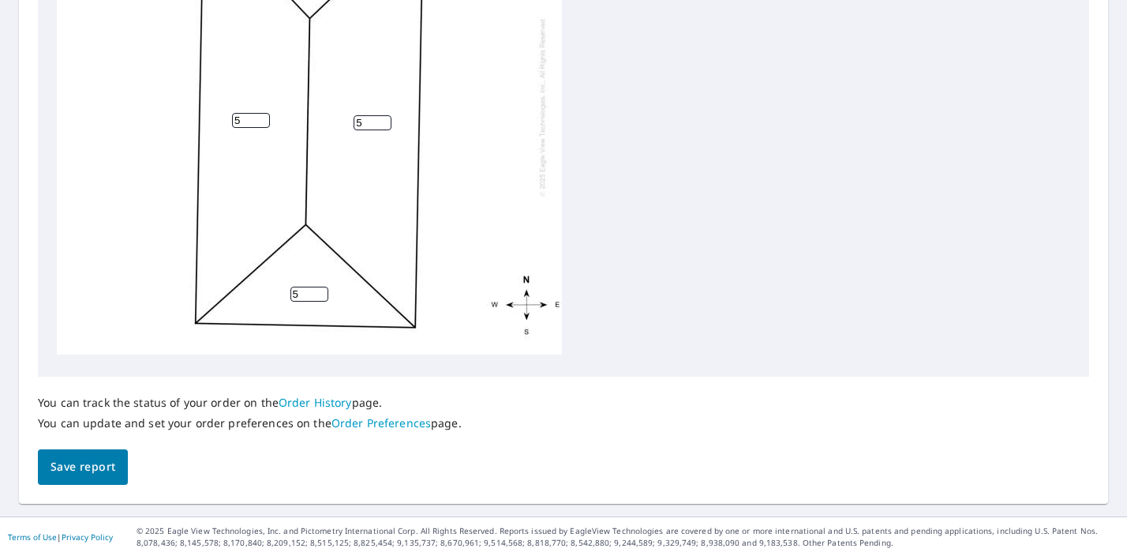 The width and height of the screenshot is (1127, 556). What do you see at coordinates (83, 467) in the screenshot?
I see `button: Save report` at bounding box center [83, 467].